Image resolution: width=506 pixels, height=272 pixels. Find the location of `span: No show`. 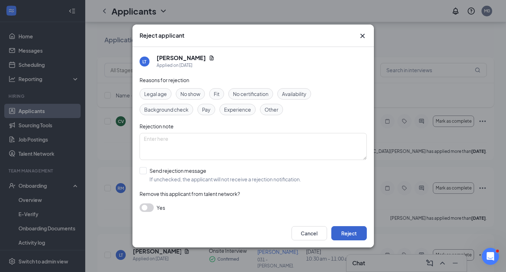

span: No show is located at coordinates (190, 94).